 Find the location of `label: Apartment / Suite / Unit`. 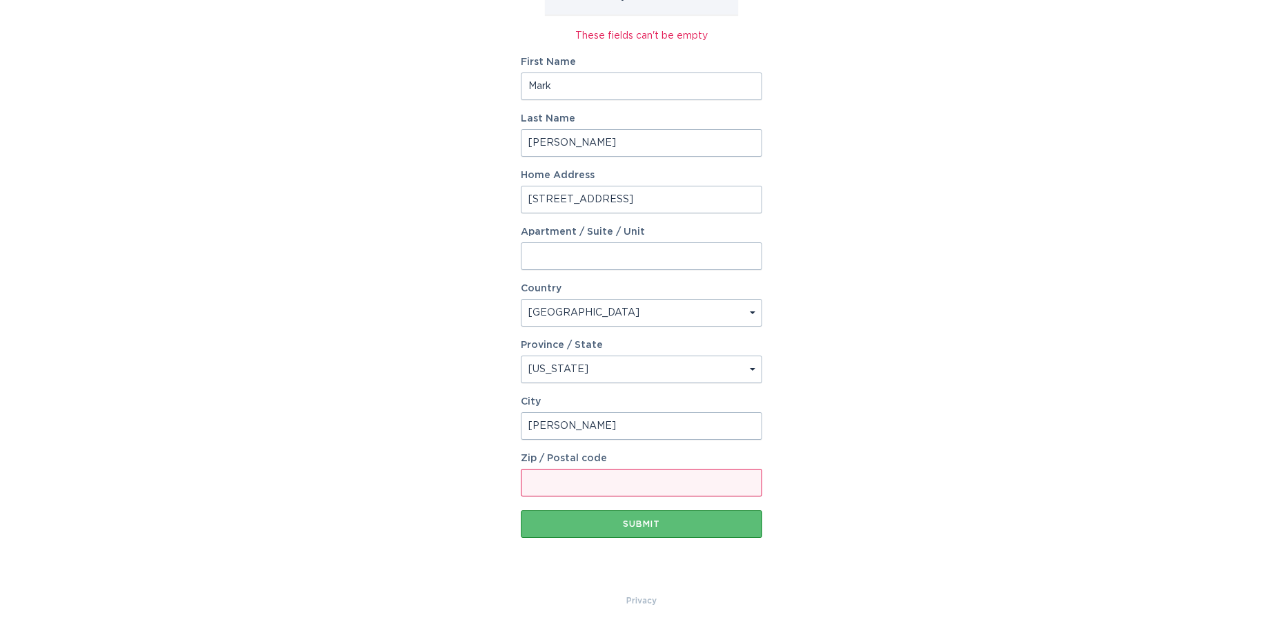

label: Apartment / Suite / Unit is located at coordinates (642, 232).